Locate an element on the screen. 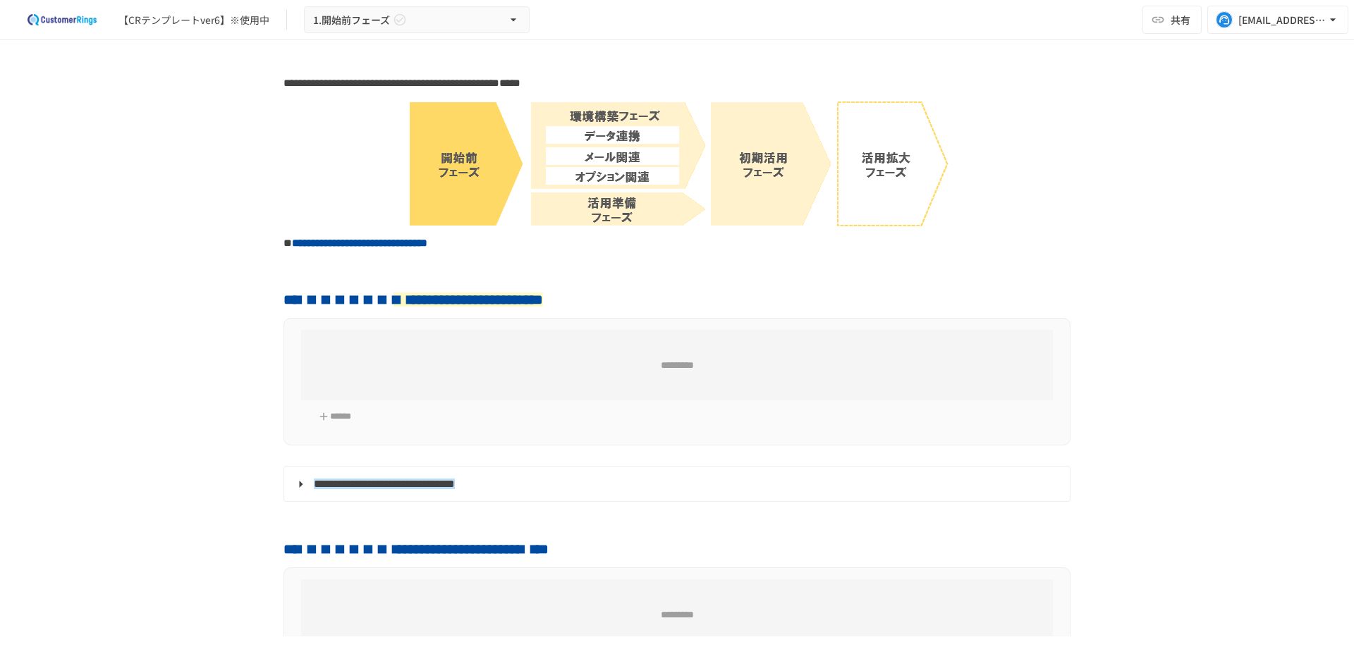 This screenshot has height=666, width=1354. div: 【CRテンプレートver6】※使用中 is located at coordinates (194, 20).